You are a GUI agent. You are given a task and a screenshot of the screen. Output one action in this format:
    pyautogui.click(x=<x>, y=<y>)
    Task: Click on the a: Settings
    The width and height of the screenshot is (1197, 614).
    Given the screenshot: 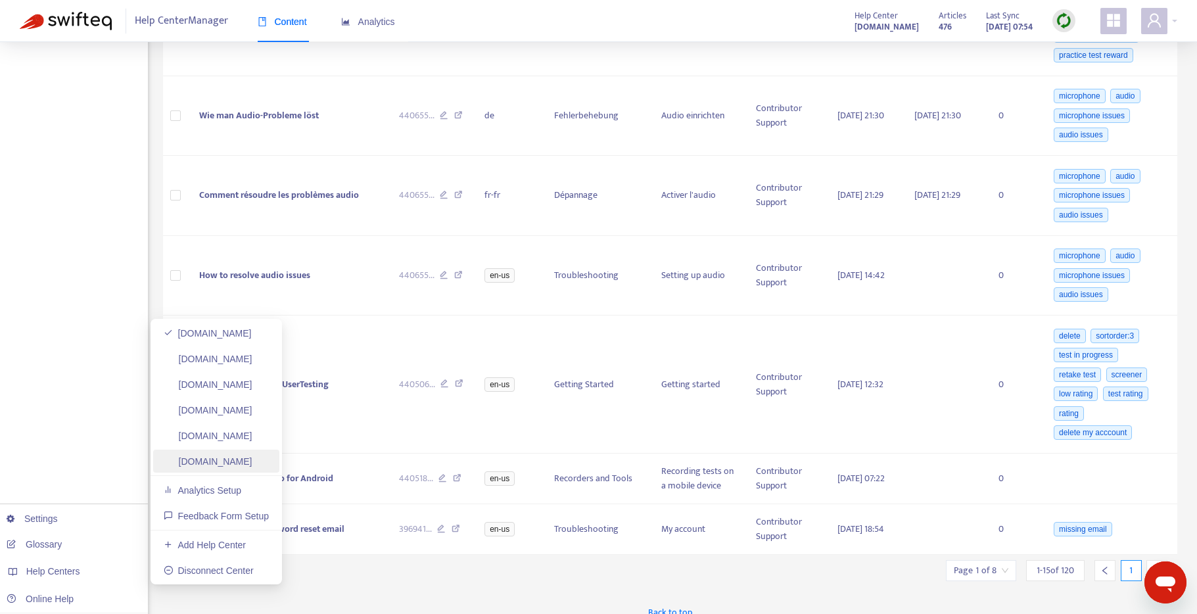 What is the action you would take?
    pyautogui.click(x=32, y=519)
    